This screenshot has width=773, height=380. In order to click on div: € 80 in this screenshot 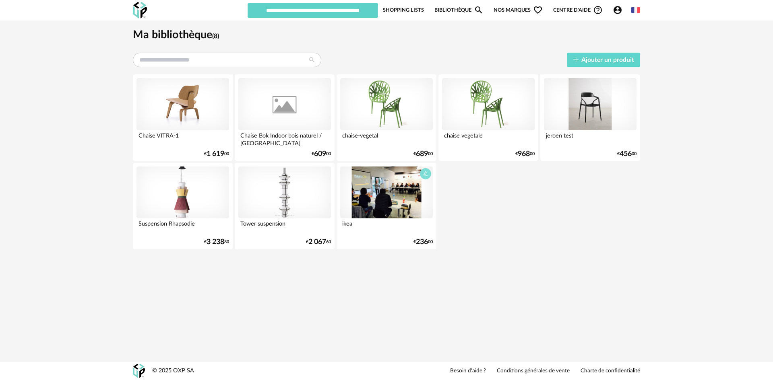, I will do `click(216, 242)`.